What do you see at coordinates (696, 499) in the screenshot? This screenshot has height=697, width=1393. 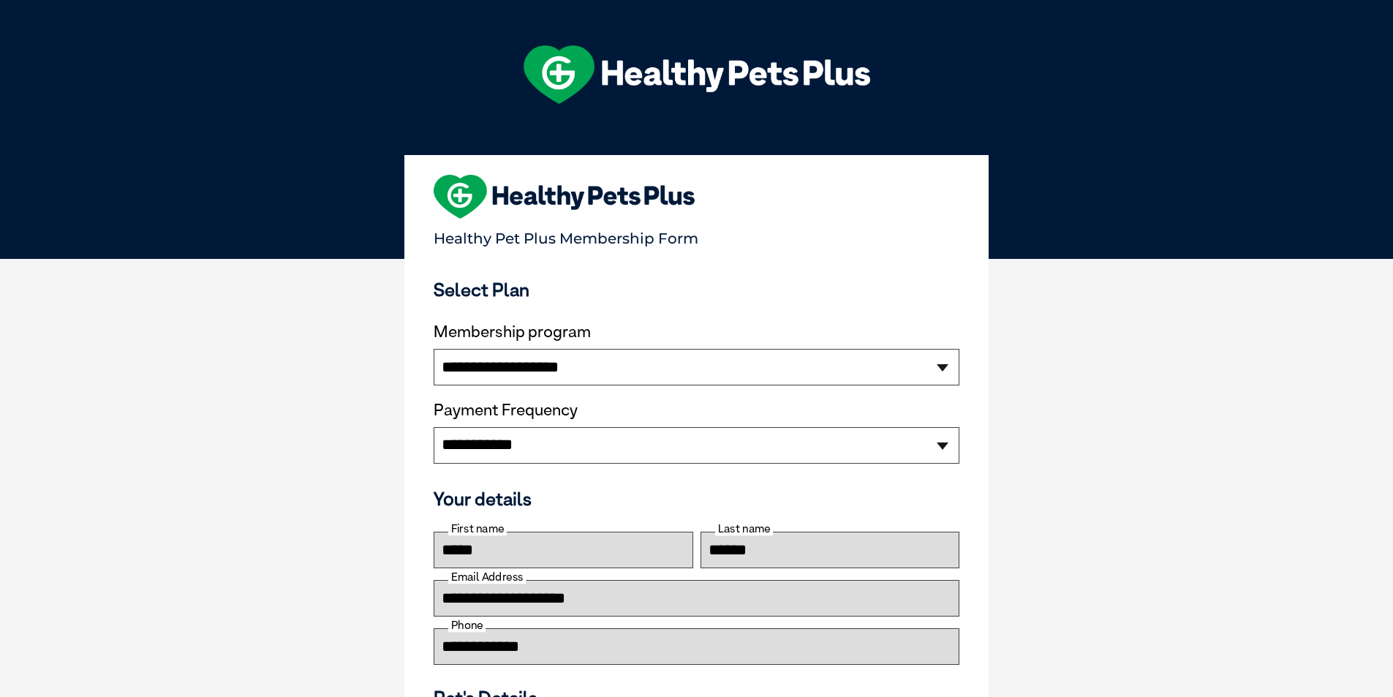 I see `h3: Your details` at bounding box center [696, 499].